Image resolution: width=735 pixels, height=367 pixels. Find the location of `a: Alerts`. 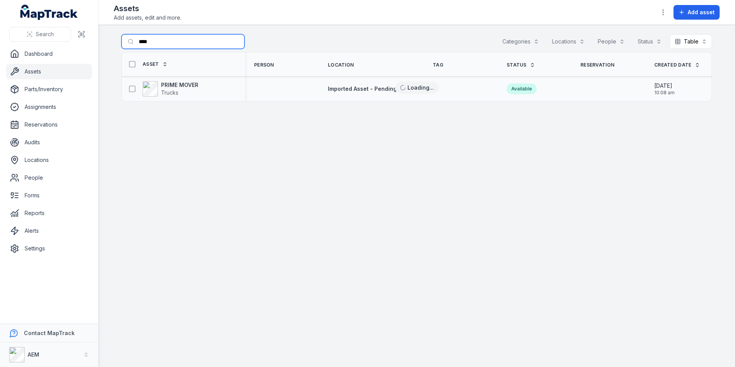

a: Alerts is located at coordinates (49, 231).